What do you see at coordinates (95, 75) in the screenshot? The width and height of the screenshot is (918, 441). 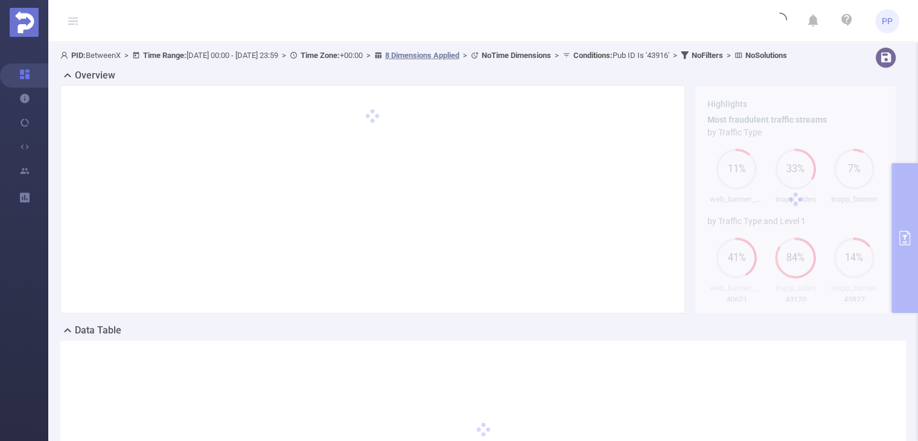 I see `h2: Overview` at bounding box center [95, 75].